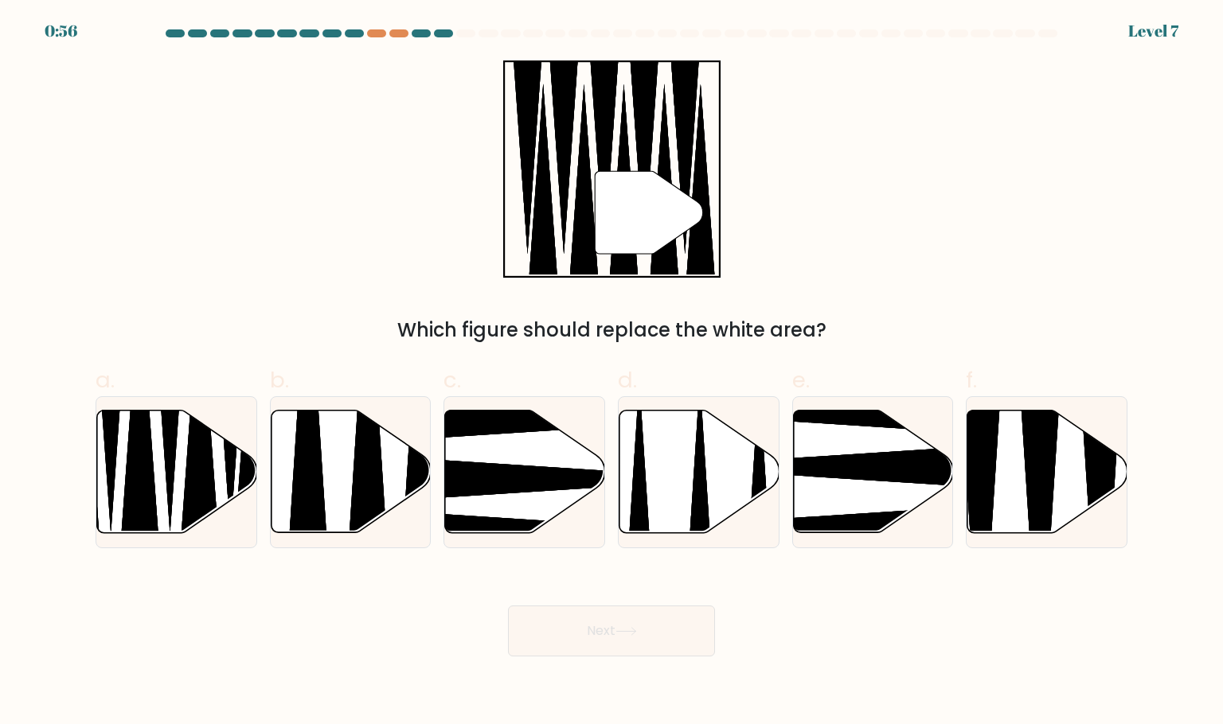 This screenshot has width=1223, height=724. What do you see at coordinates (60, 31) in the screenshot?
I see `div: 0:56` at bounding box center [60, 31].